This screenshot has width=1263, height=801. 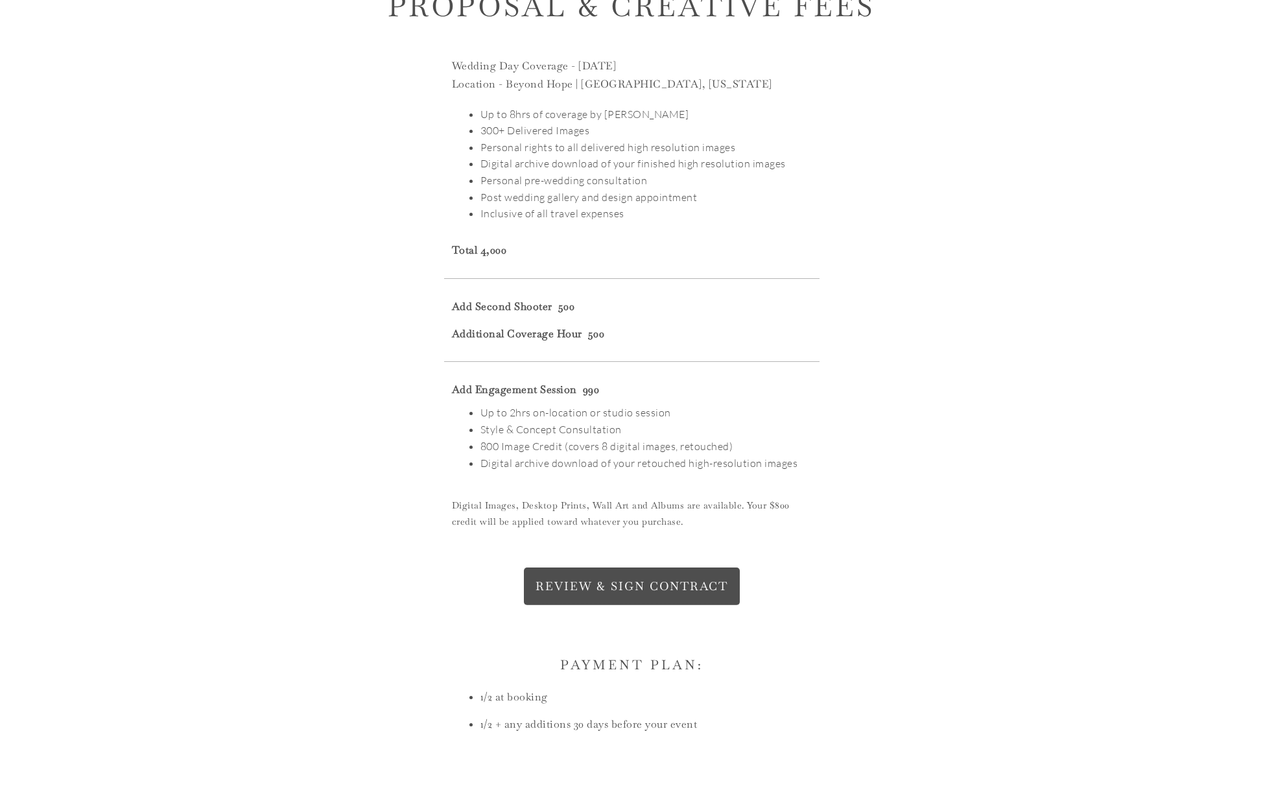 I want to click on p: Digital Images, Desktop Prints, Wall Art and Albums are available. Your $800 credit will be appli..., so click(x=632, y=513).